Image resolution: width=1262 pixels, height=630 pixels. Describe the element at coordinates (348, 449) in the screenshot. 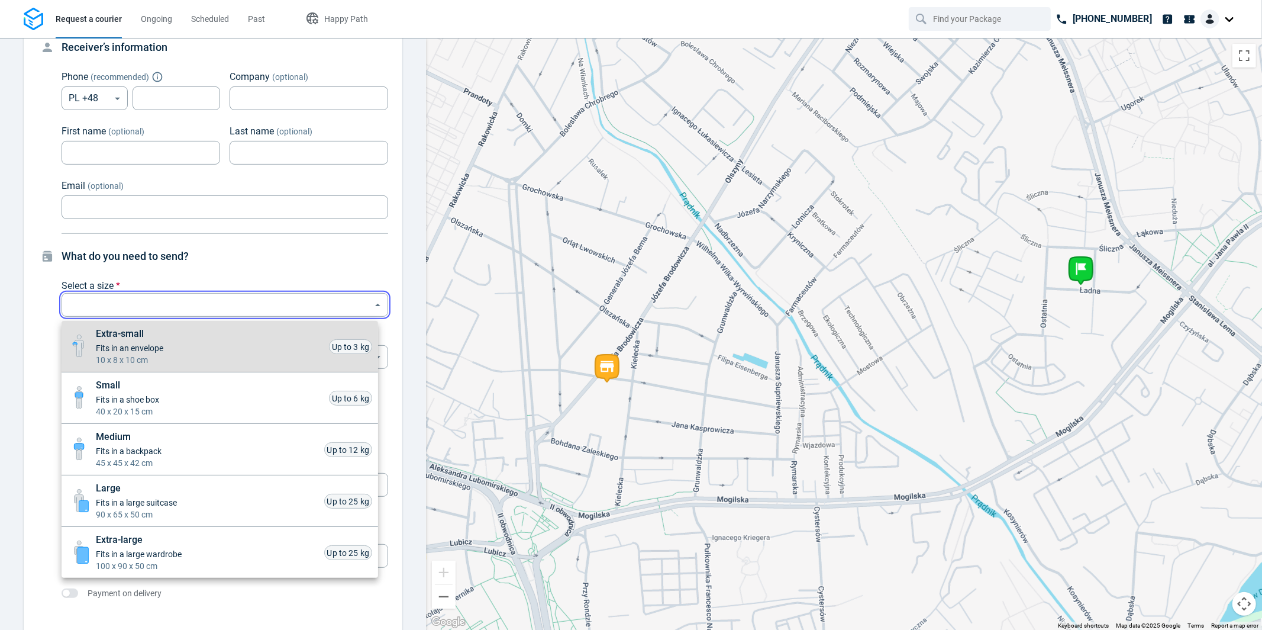

I see `div: Up to 12 kg` at that location.